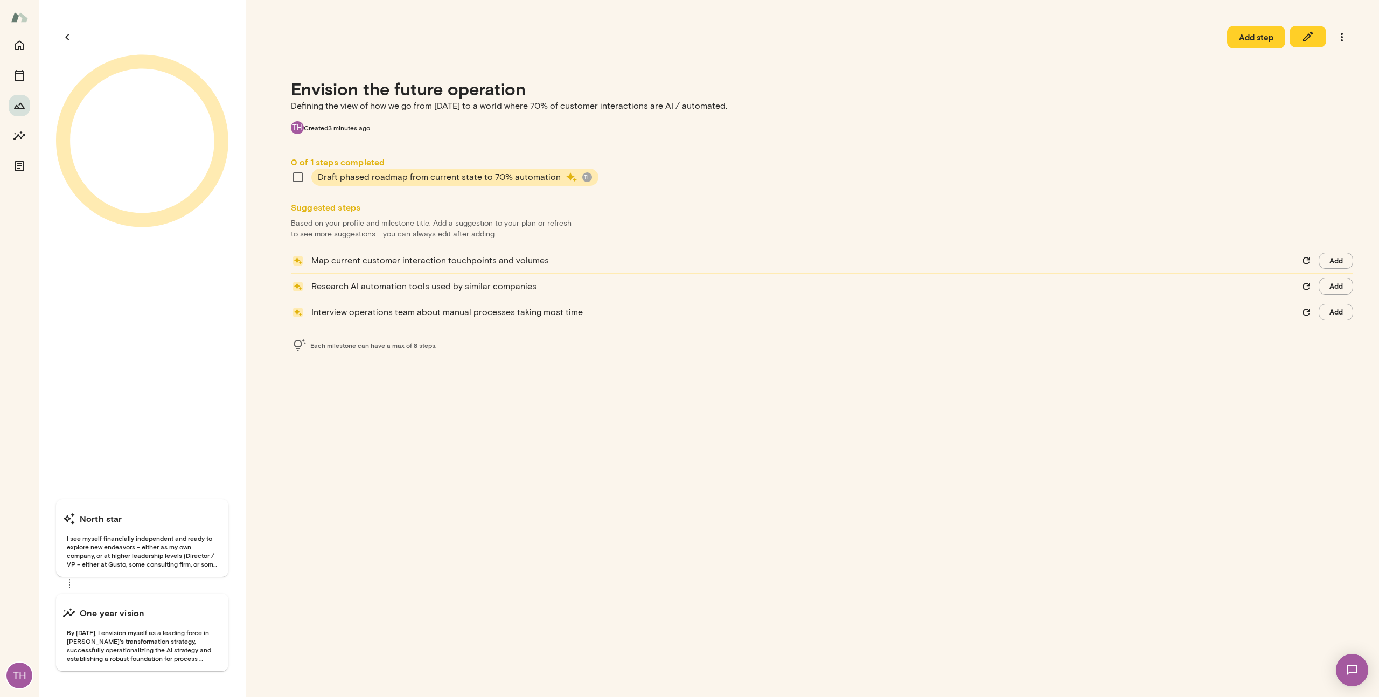 This screenshot has height=697, width=1379. What do you see at coordinates (19, 106) in the screenshot?
I see `button: Growth Plan` at bounding box center [19, 106].